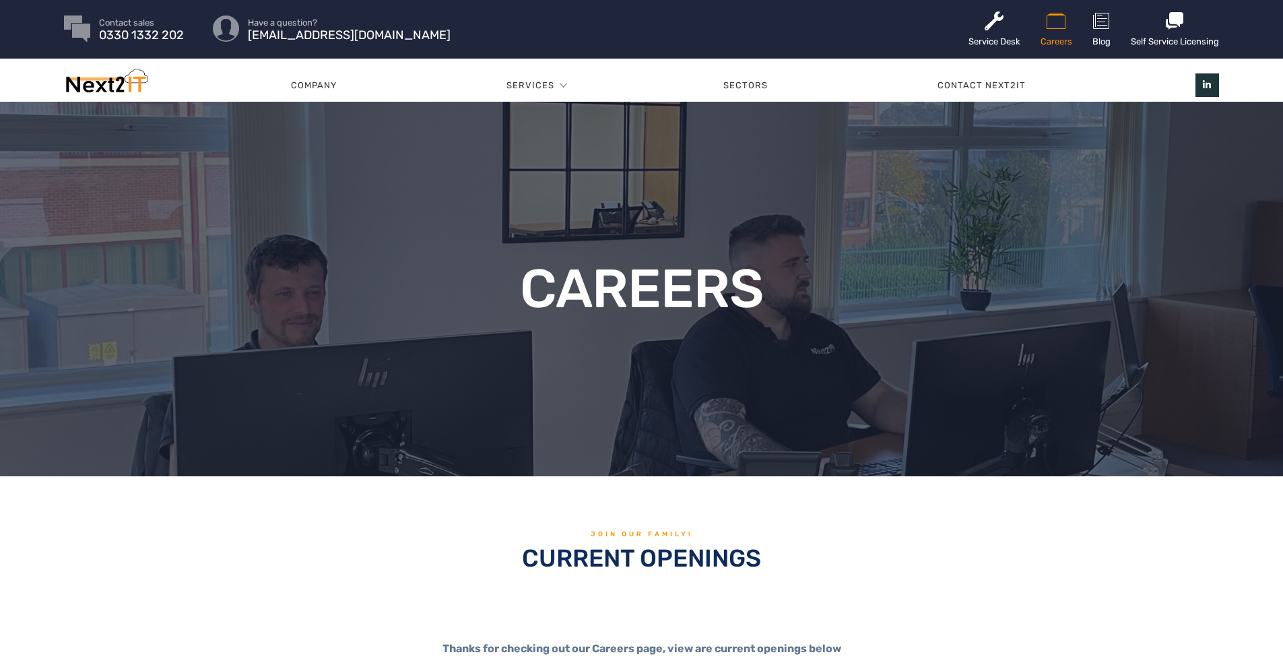  Describe the element at coordinates (642, 648) in the screenshot. I see `strong: Thanks for checking out our Careers page, view are current openings below` at that location.